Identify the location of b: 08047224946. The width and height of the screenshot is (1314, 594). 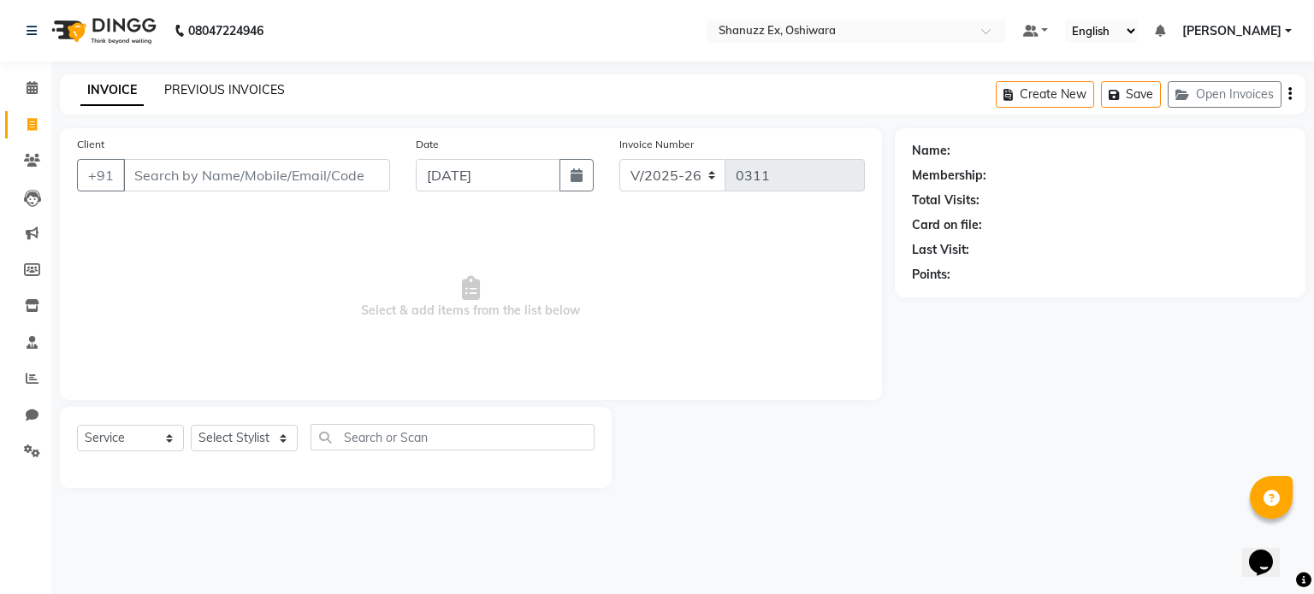
(226, 31).